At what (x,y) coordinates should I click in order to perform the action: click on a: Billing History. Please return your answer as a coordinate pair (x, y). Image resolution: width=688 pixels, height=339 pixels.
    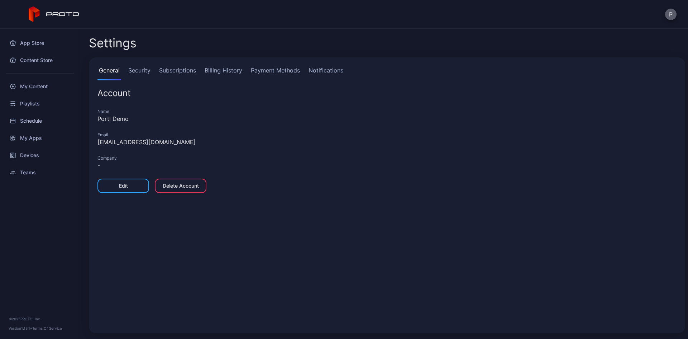
    Looking at the image, I should click on (223, 73).